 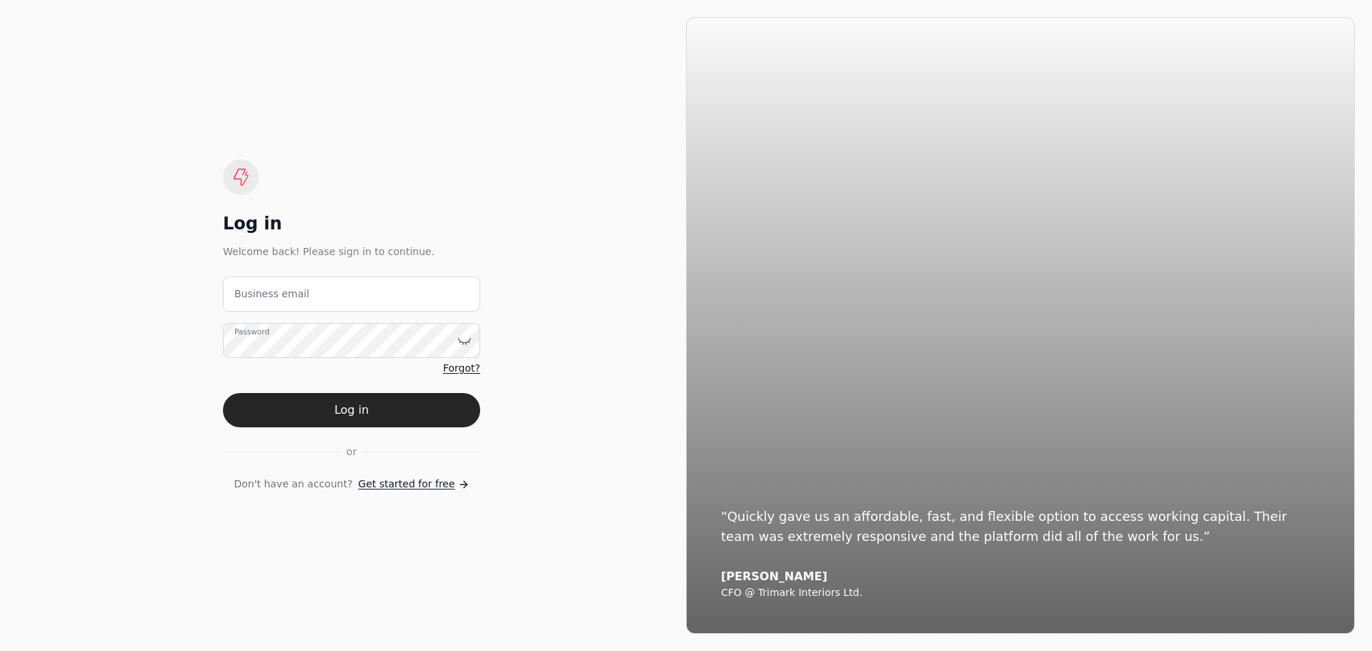 I want to click on span: Get started for free, so click(x=406, y=484).